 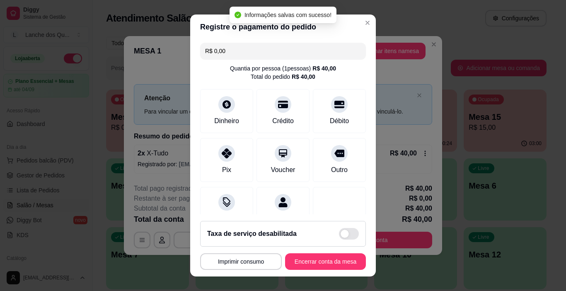 I want to click on header: Registre o pagamento do pedido, so click(x=283, y=27).